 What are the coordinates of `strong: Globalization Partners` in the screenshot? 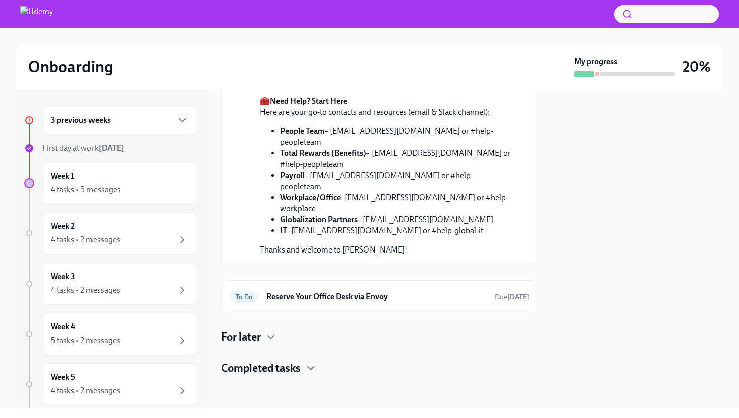 It's located at (319, 219).